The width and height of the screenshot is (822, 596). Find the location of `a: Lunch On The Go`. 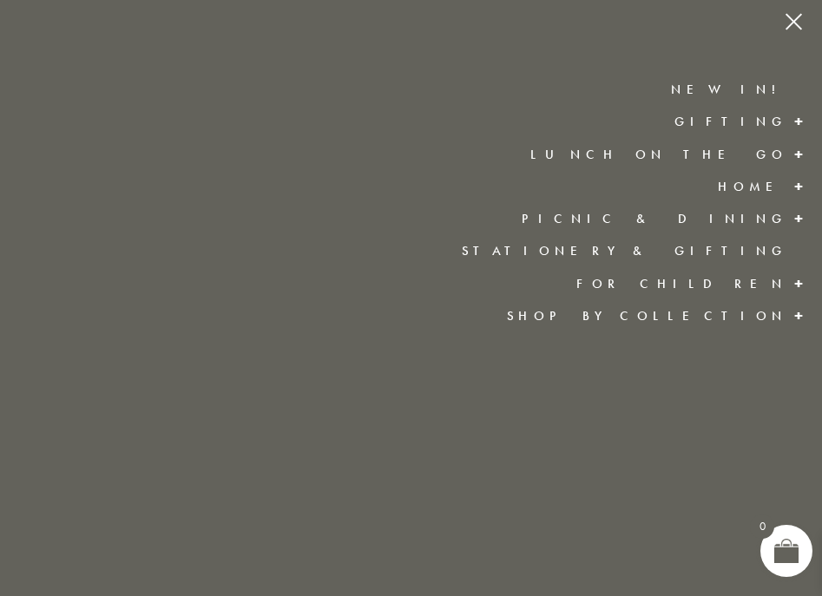

a: Lunch On The Go is located at coordinates (659, 155).